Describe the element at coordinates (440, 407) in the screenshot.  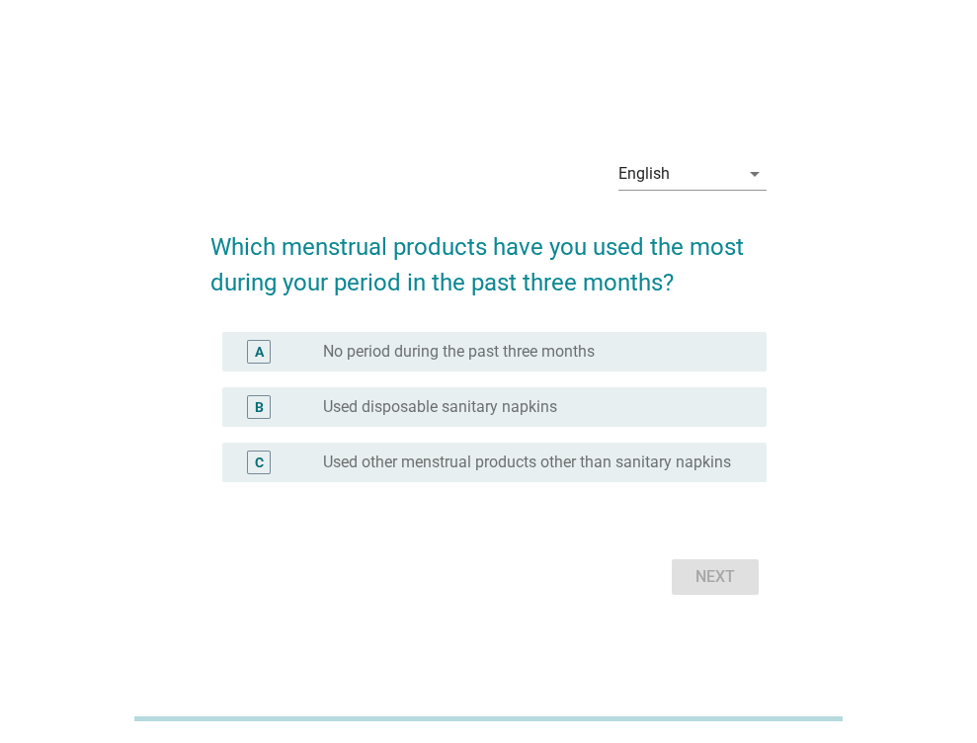
I see `label: Used disposable sanitary napkins` at that location.